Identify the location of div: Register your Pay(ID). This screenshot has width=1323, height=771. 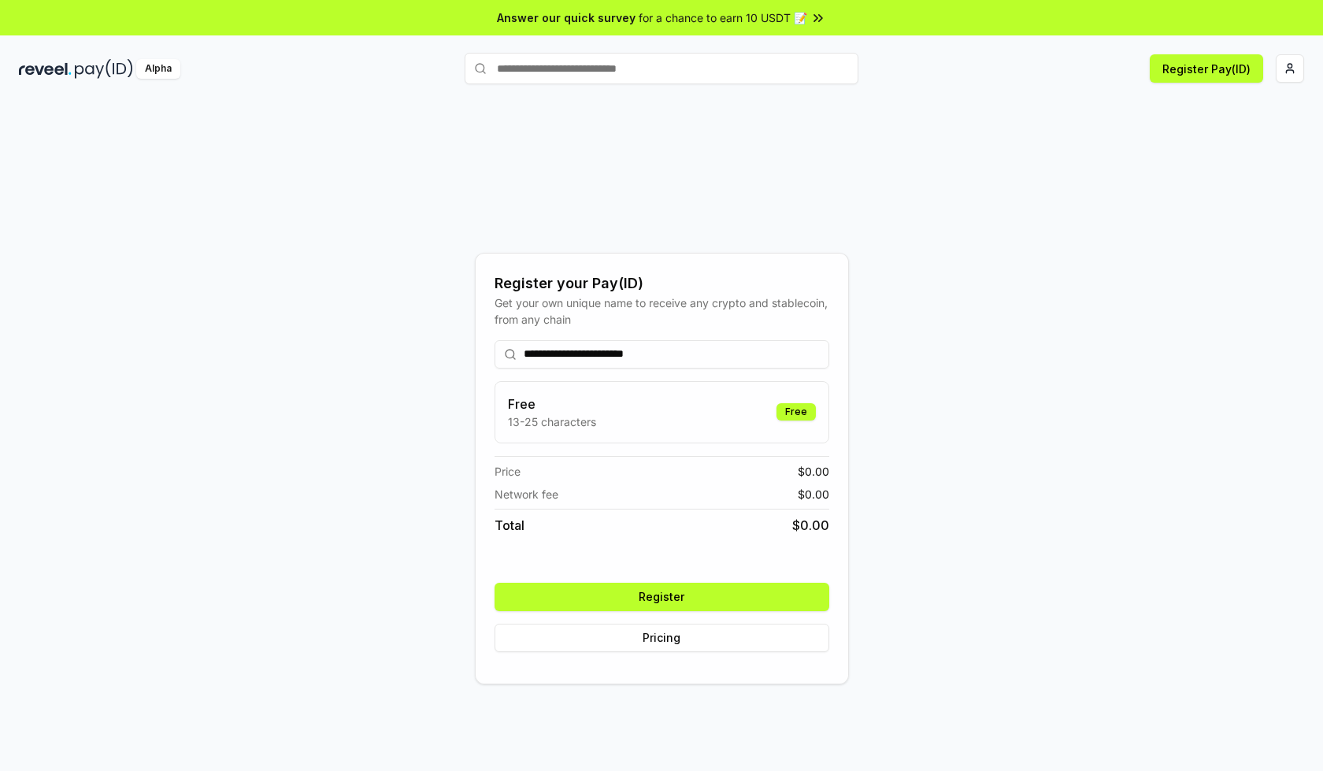
(661, 283).